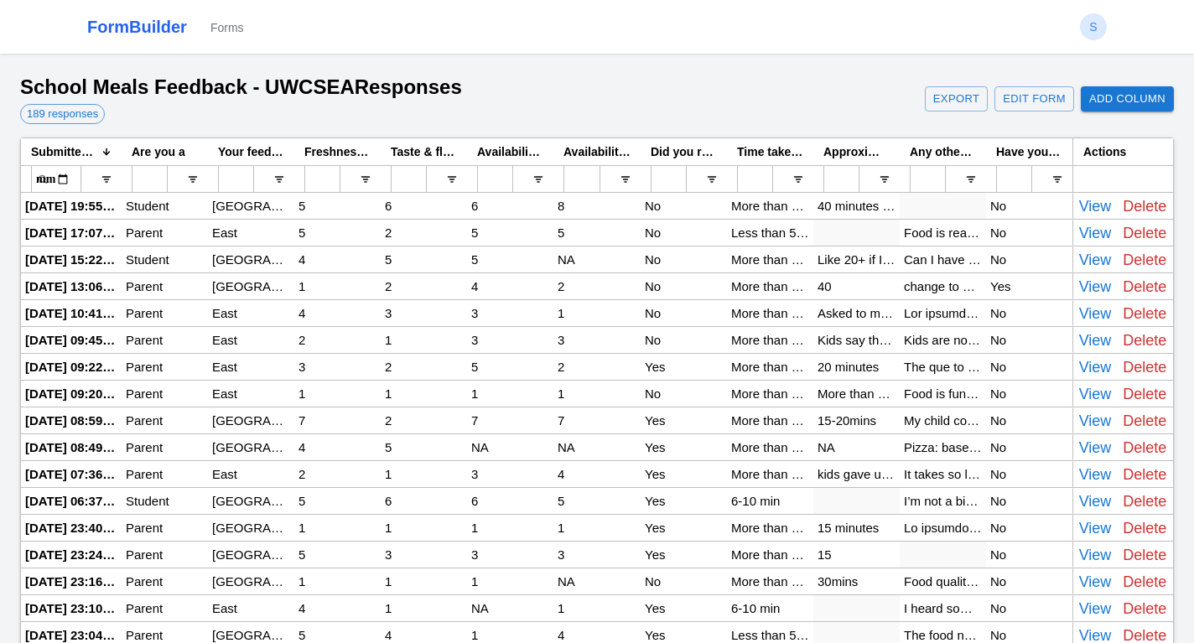 Image resolution: width=1194 pixels, height=643 pixels. Describe the element at coordinates (942, 474) in the screenshot. I see `div: It takes so long to place an order that people give up on eating. They say the quality is complet...` at that location.